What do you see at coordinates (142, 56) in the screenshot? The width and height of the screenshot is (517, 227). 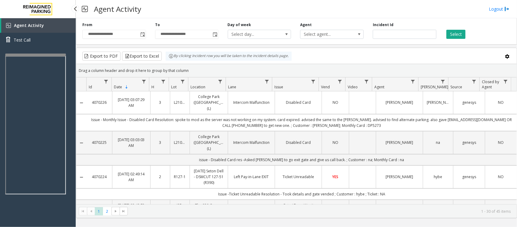 I see `button: Export to Excel` at bounding box center [142, 56].